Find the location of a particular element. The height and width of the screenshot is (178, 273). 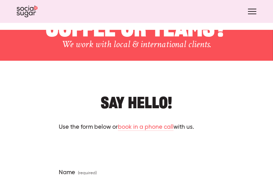

button: Open navigation menu is located at coordinates (252, 11).